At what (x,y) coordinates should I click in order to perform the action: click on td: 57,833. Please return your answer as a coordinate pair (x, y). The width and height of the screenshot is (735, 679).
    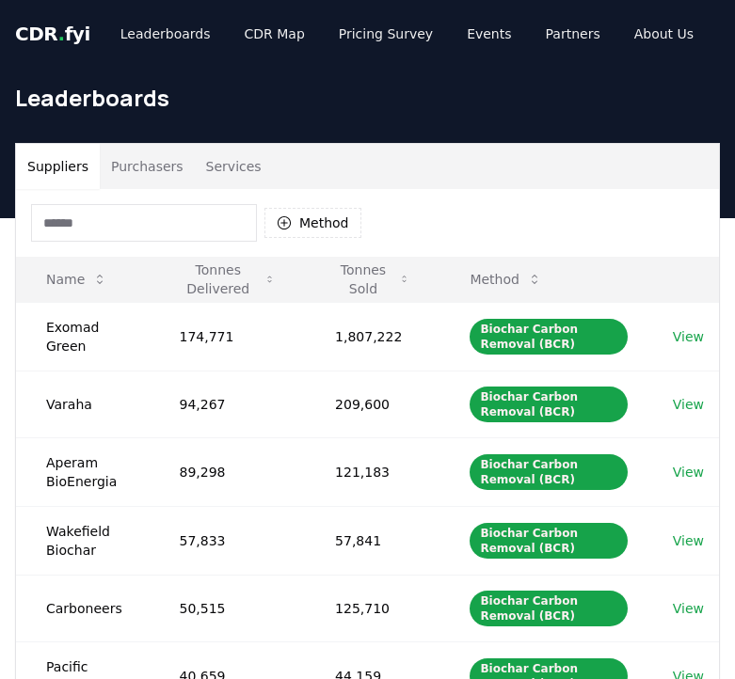
    Looking at the image, I should click on (227, 540).